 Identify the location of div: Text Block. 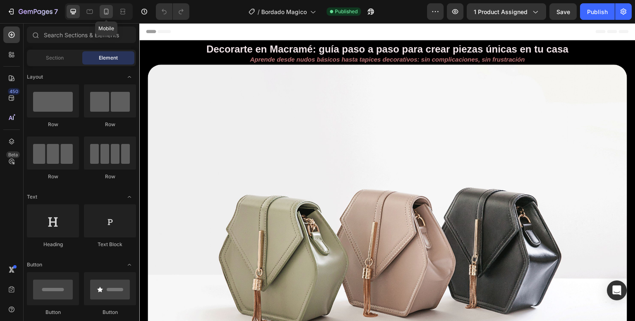
(110, 244).